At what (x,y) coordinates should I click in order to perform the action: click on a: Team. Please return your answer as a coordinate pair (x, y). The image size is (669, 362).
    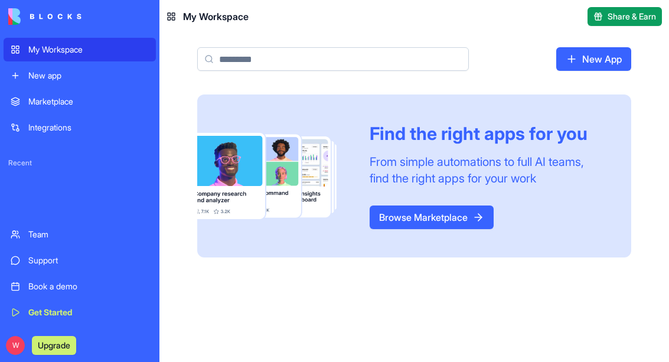
    Looking at the image, I should click on (80, 234).